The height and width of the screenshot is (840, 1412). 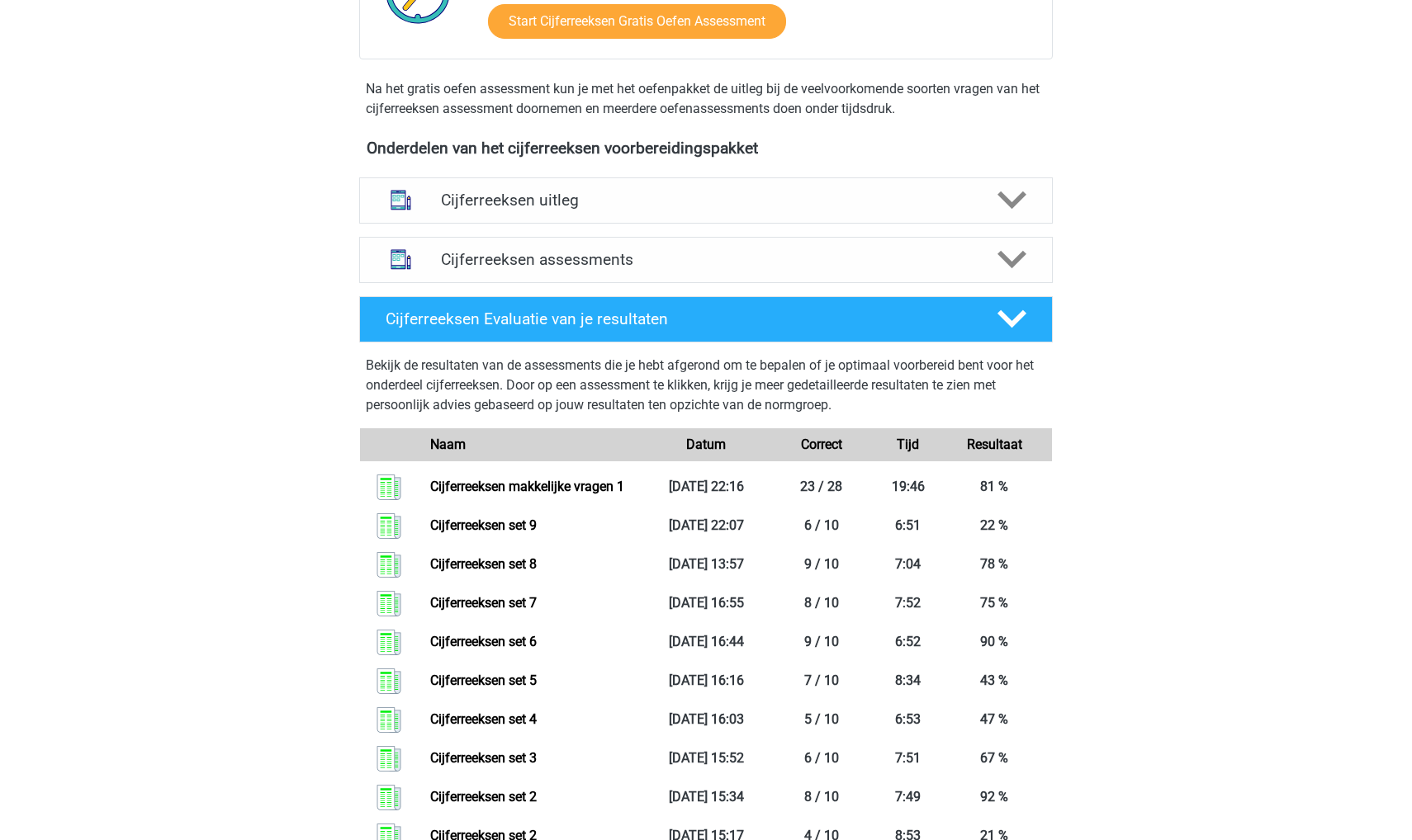 I want to click on a: Cijferreeksen set 9, so click(x=483, y=525).